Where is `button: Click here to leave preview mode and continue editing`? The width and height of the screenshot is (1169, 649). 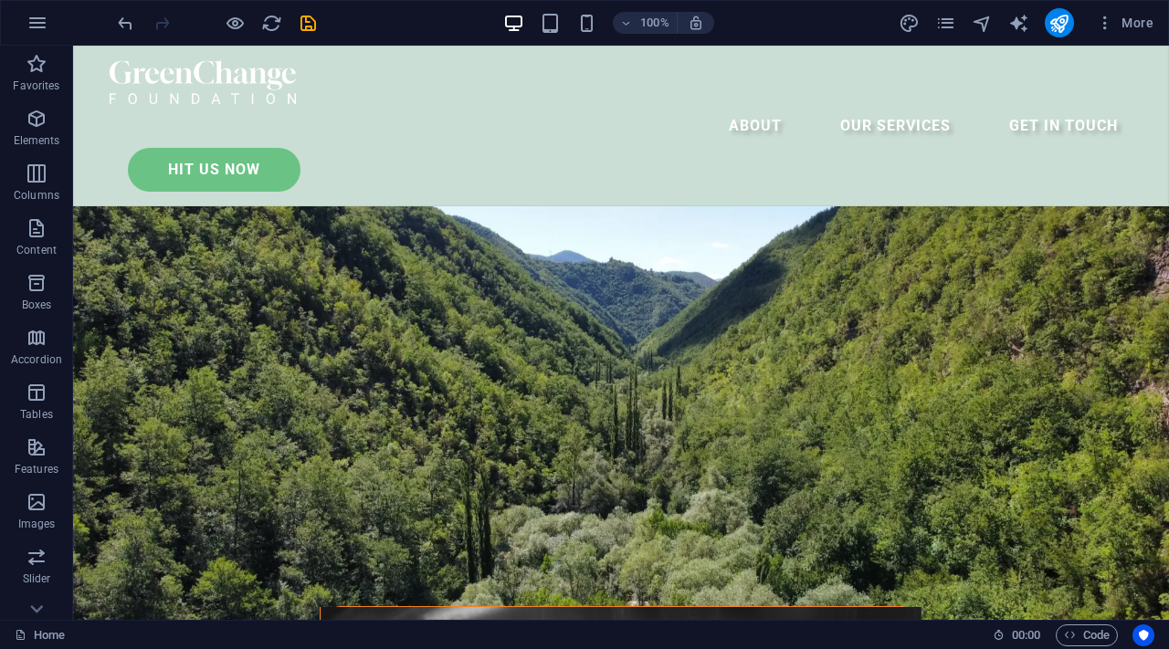
button: Click here to leave preview mode and continue editing is located at coordinates (235, 23).